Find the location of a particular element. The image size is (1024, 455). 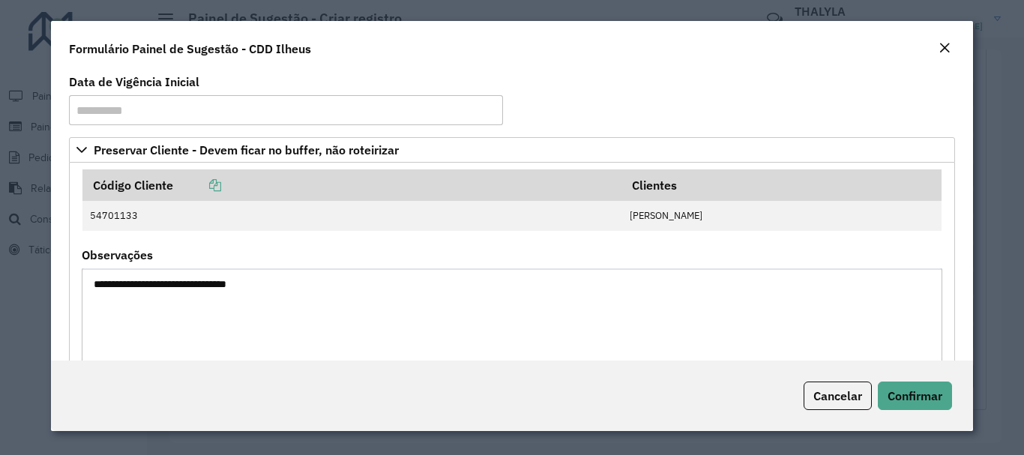

label: Observações is located at coordinates (117, 255).